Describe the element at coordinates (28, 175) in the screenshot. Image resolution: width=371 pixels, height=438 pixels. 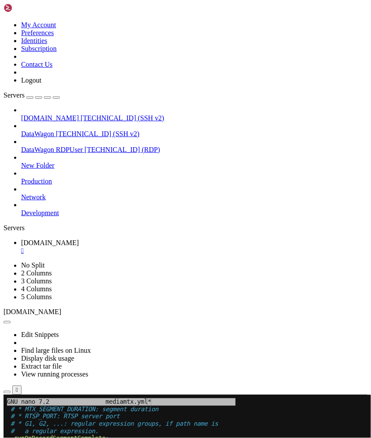
I see `span: all_others` at that location.